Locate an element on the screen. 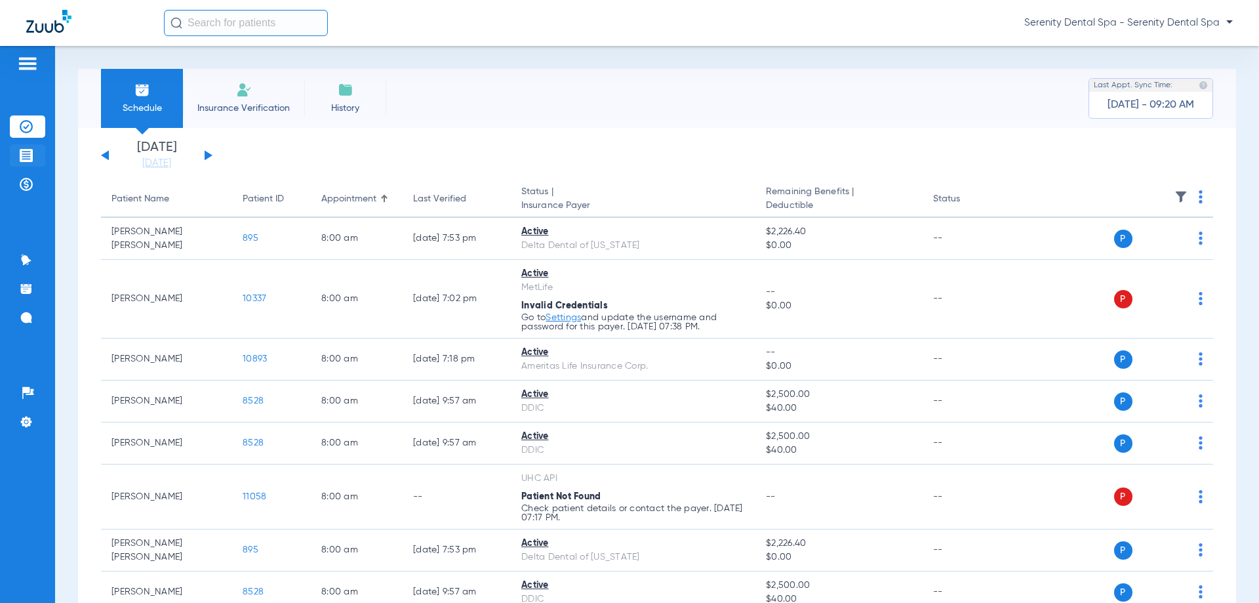  img: History is located at coordinates (346, 90).